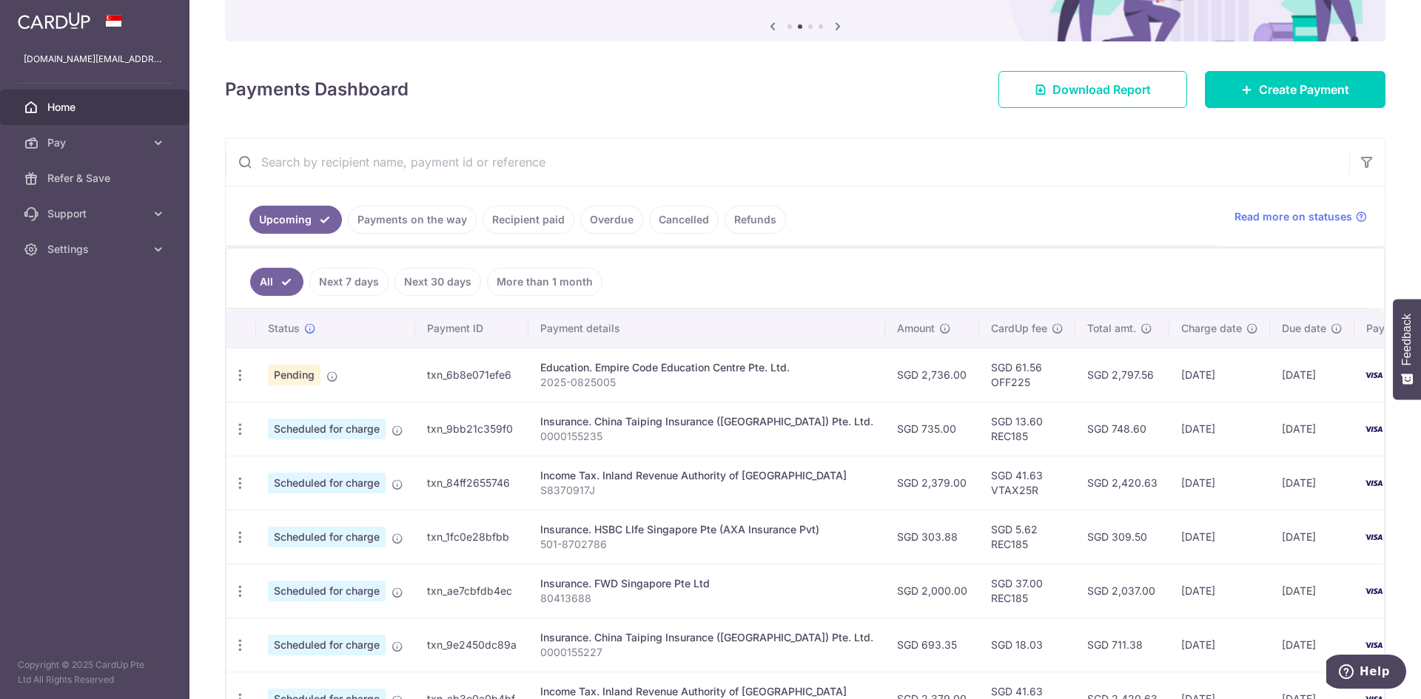 The height and width of the screenshot is (699, 1421). What do you see at coordinates (1027, 375) in the screenshot?
I see `td: SGD 61.56 OFF225` at bounding box center [1027, 375].